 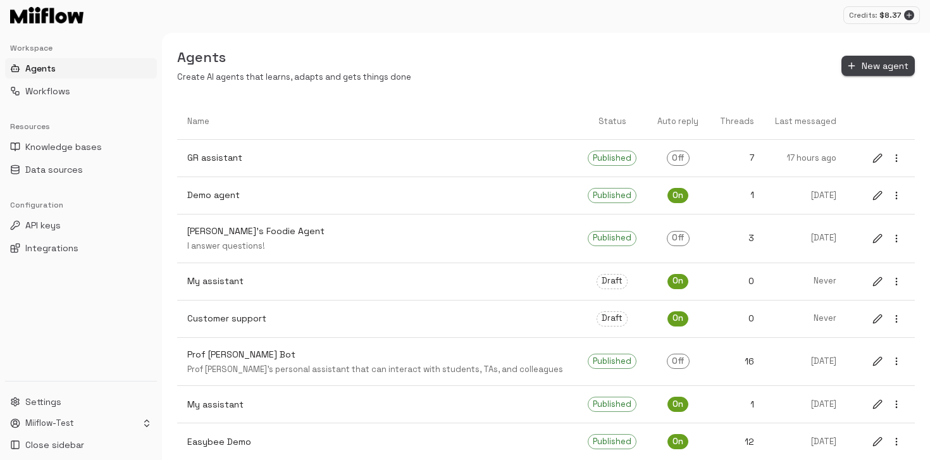 I want to click on button: Workflows, so click(x=81, y=91).